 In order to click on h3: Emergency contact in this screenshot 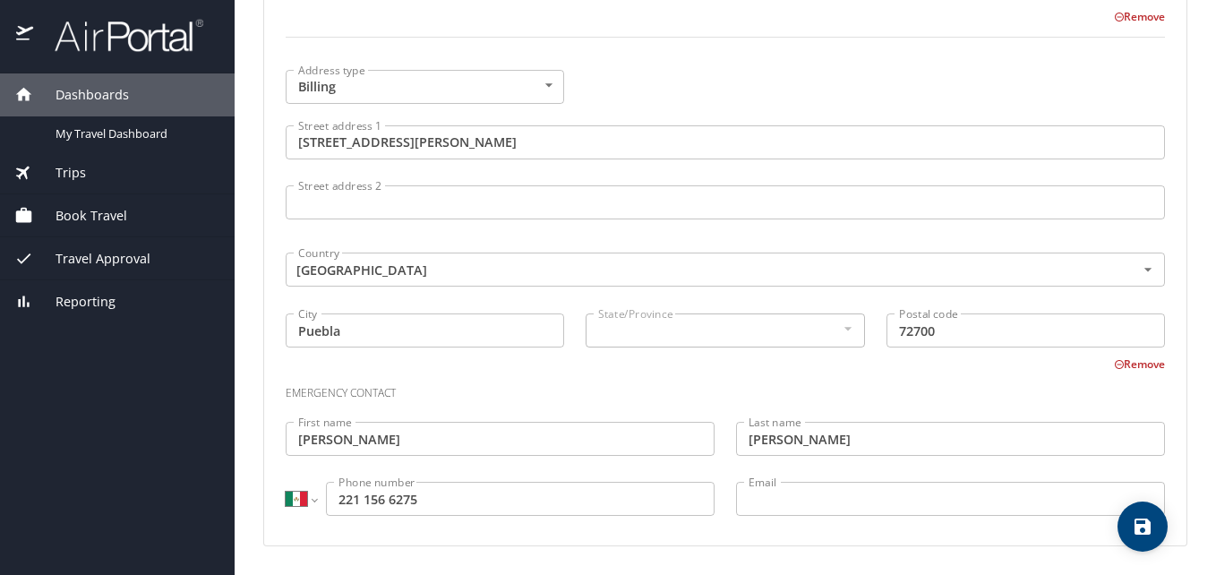, I will do `click(725, 388)`.